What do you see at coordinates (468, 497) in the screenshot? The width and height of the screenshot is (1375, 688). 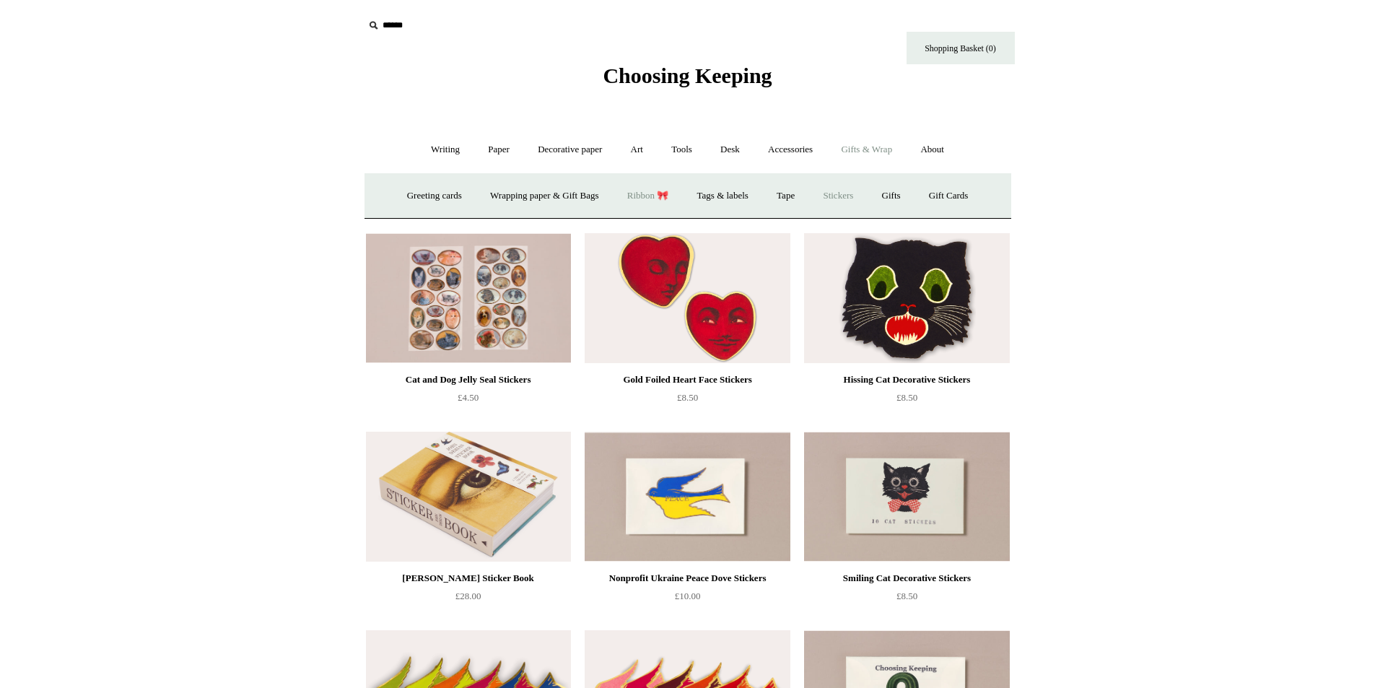 I see `a: John Derian Sticker Book John Derian Sticker Book` at bounding box center [468, 497].